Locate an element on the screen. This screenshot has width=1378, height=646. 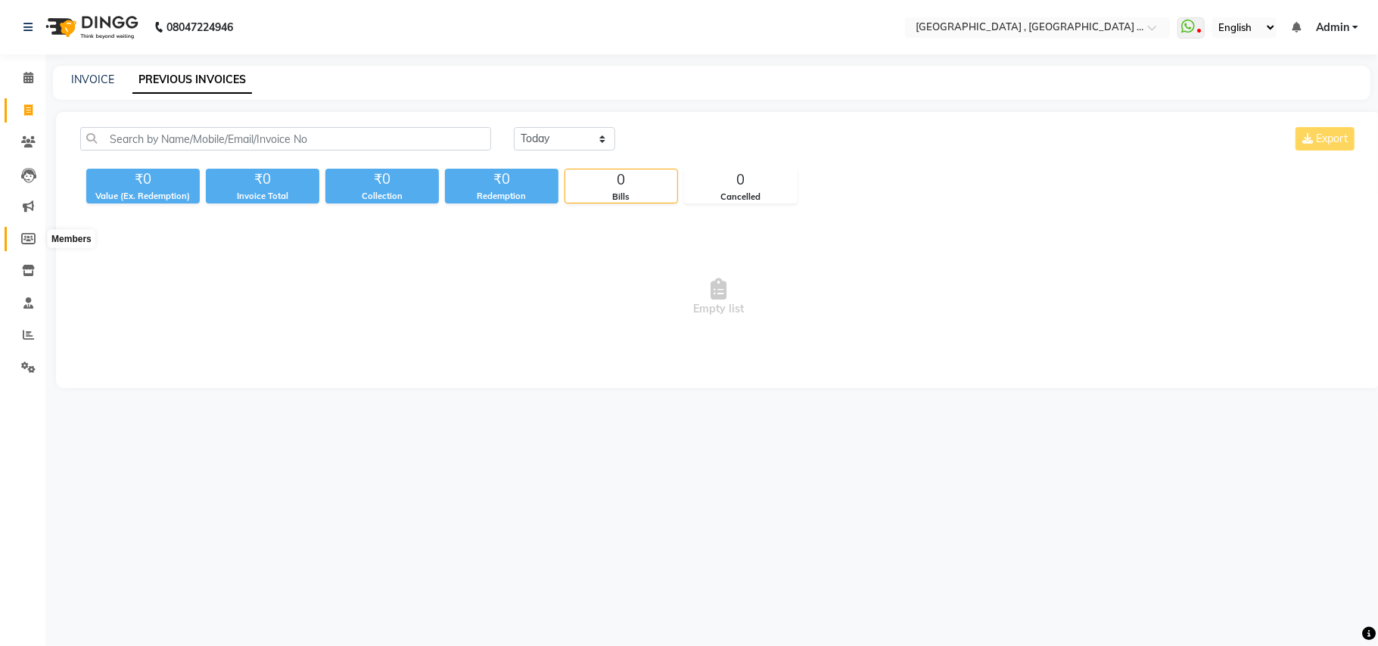
div: Cancelled is located at coordinates (741, 197).